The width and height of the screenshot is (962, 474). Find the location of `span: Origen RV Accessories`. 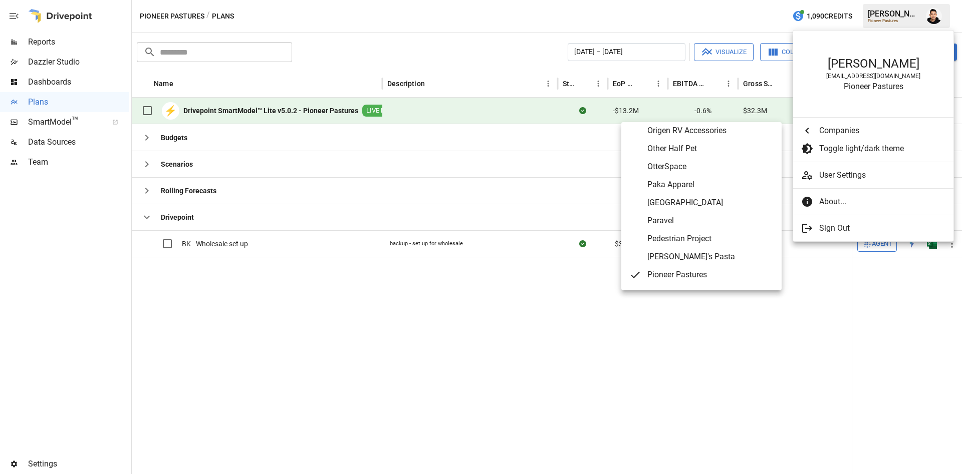

span: Origen RV Accessories is located at coordinates (710, 131).